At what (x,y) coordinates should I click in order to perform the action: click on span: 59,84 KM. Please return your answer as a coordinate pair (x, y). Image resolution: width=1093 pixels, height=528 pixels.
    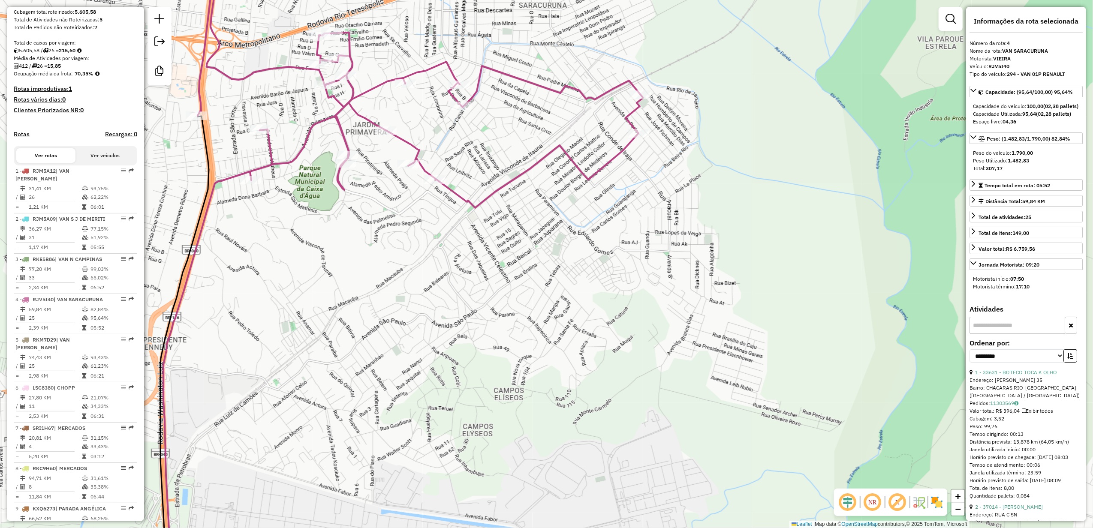
    Looking at the image, I should click on (1034, 201).